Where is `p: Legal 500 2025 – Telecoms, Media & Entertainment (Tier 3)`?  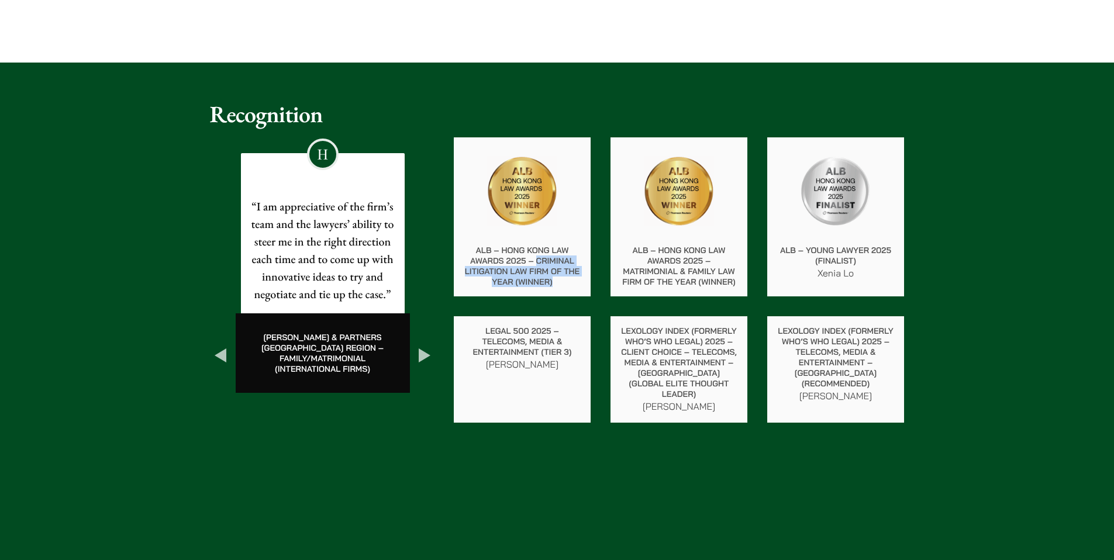 p: Legal 500 2025 – Telecoms, Media & Entertainment (Tier 3) is located at coordinates (522, 341).